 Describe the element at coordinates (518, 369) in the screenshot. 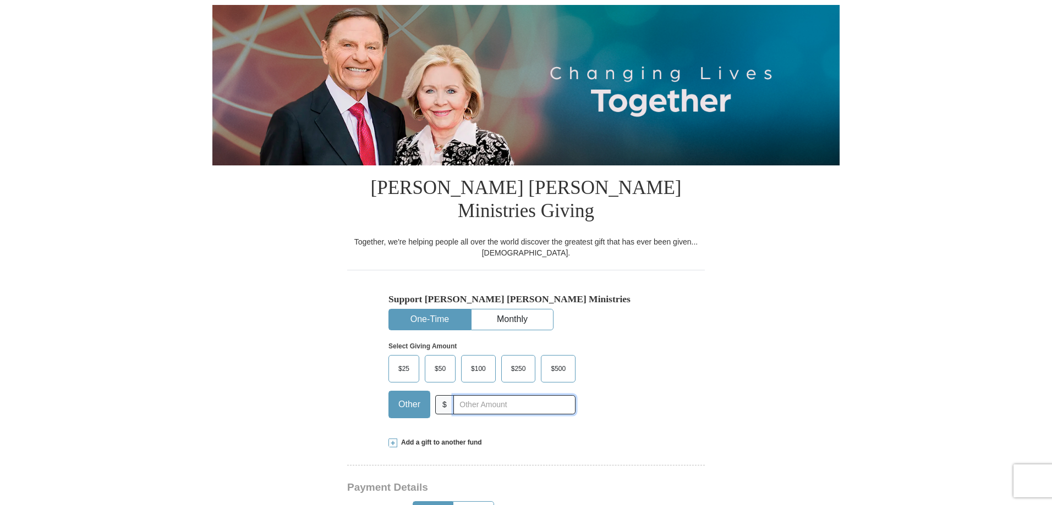

I see `span: $250` at that location.